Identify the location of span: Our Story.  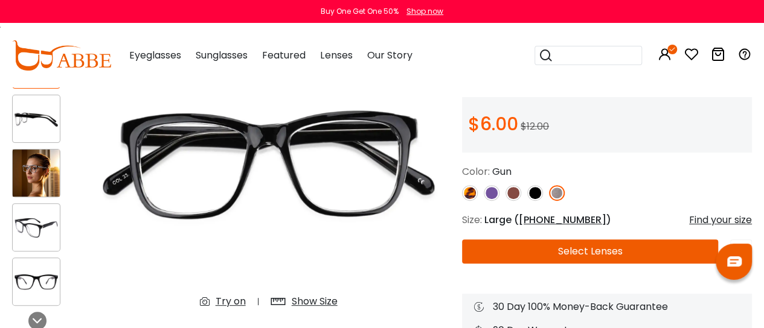
(389, 55).